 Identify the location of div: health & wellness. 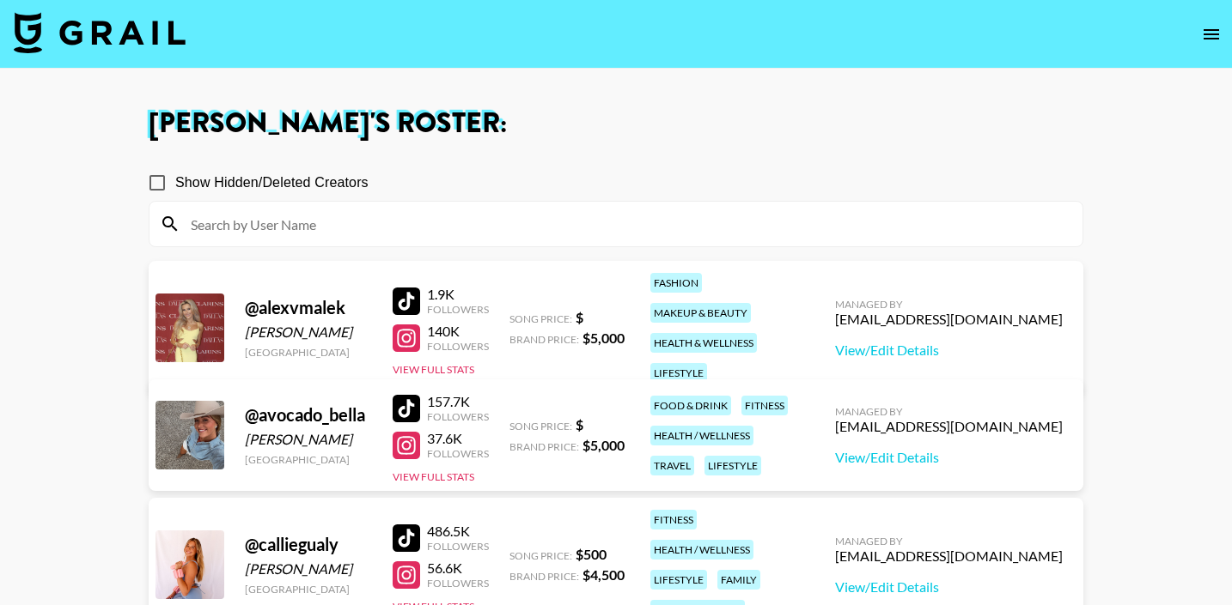
(703, 343).